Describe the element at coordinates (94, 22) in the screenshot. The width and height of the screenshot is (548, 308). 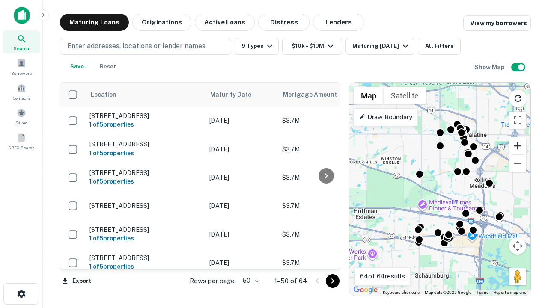
I see `button: Maturing Loans` at that location.